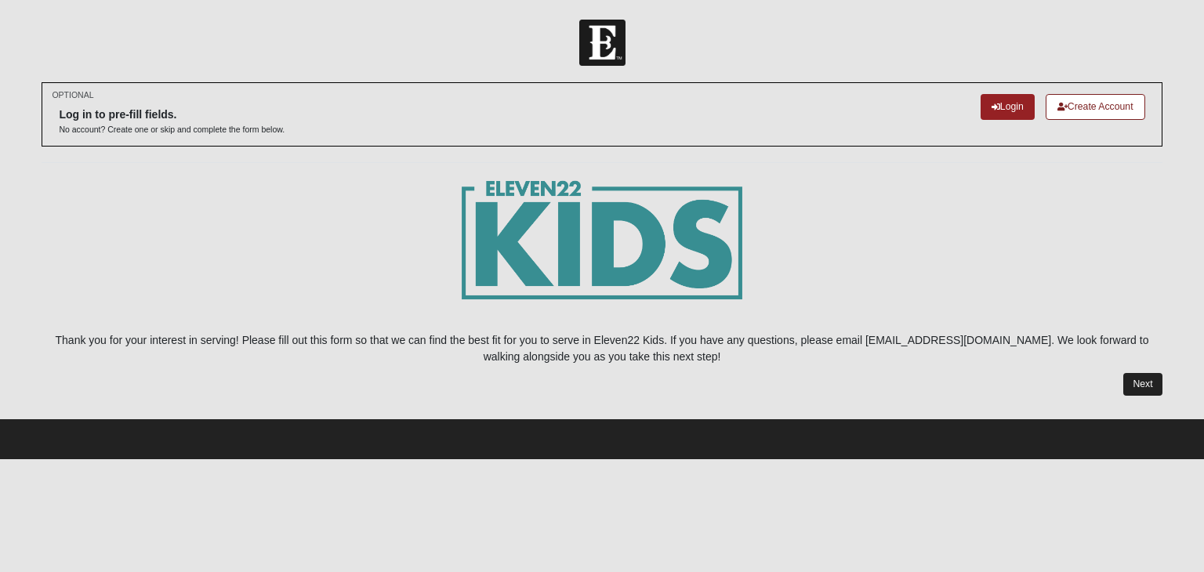  What do you see at coordinates (601, 349) in the screenshot?
I see `p: Thank you for your interest in serving! Please fill out this form so that we can find the best fi...` at bounding box center [601, 349].